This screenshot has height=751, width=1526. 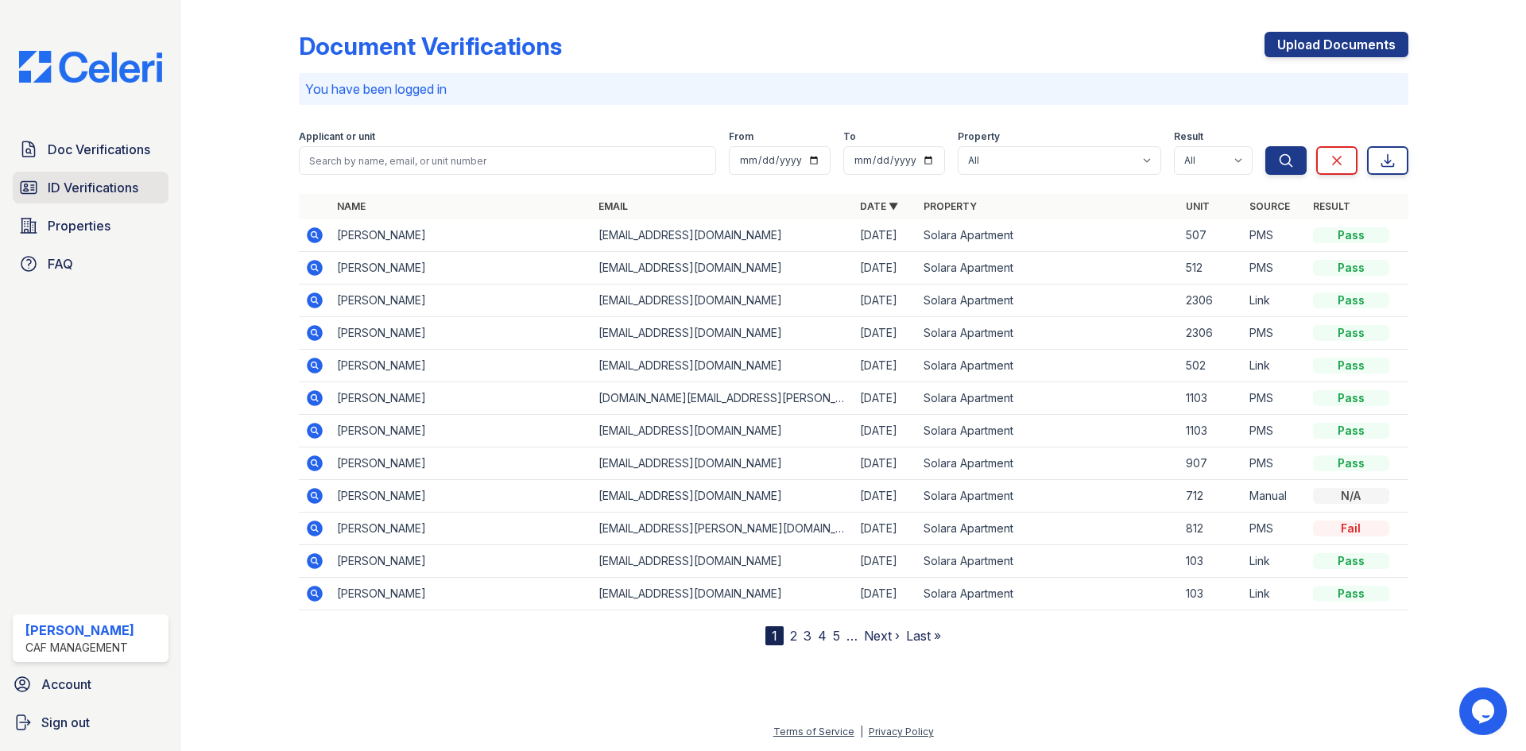 What do you see at coordinates (836, 636) in the screenshot?
I see `a: 5` at bounding box center [836, 636].